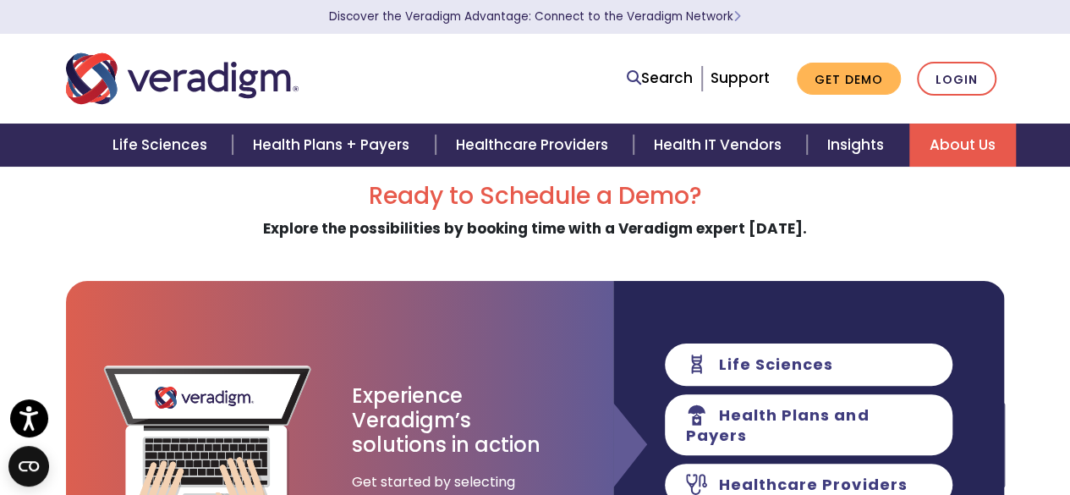 This screenshot has width=1070, height=495. I want to click on a: Health Plans + Payers, so click(333, 145).